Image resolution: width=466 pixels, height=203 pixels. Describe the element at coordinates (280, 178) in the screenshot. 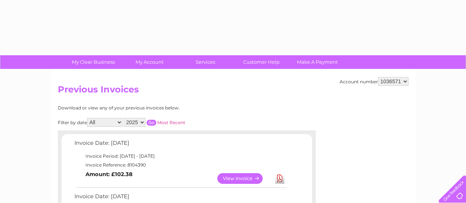

I see `a: Download` at that location.